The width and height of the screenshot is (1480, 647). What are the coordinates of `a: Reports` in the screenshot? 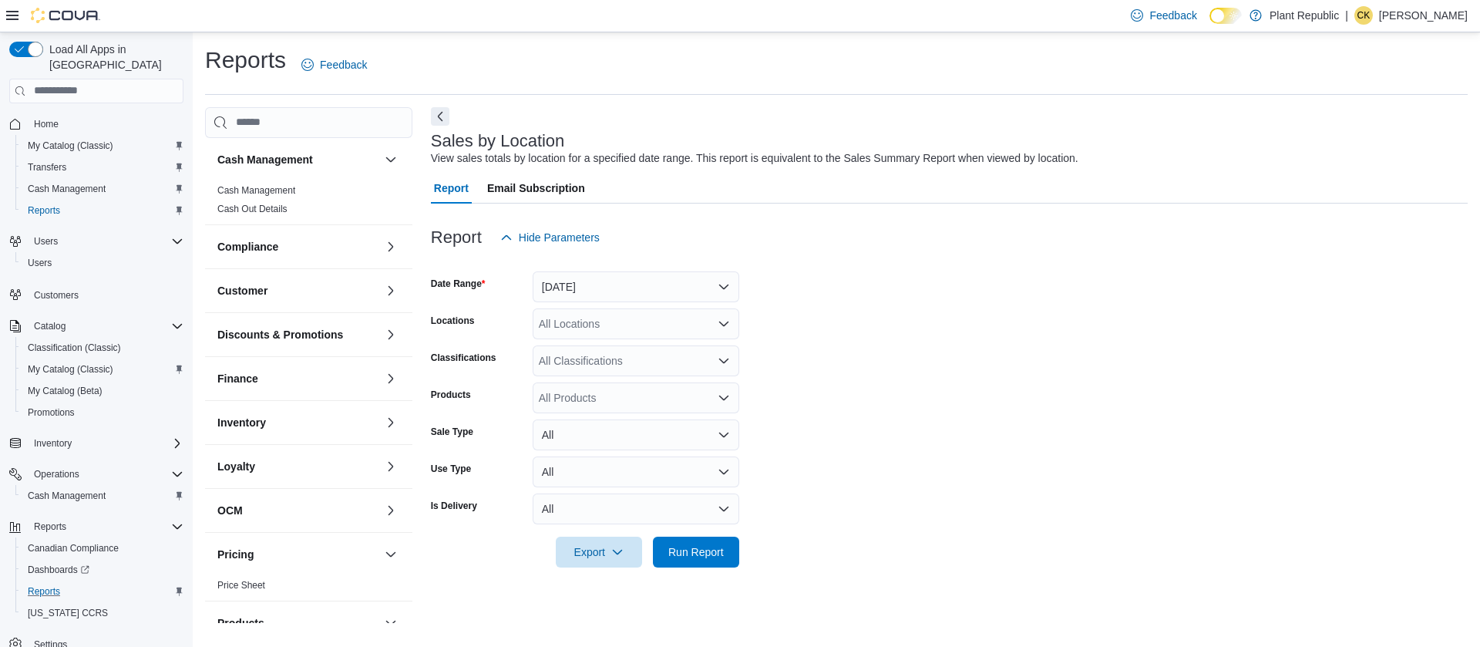 It's located at (44, 591).